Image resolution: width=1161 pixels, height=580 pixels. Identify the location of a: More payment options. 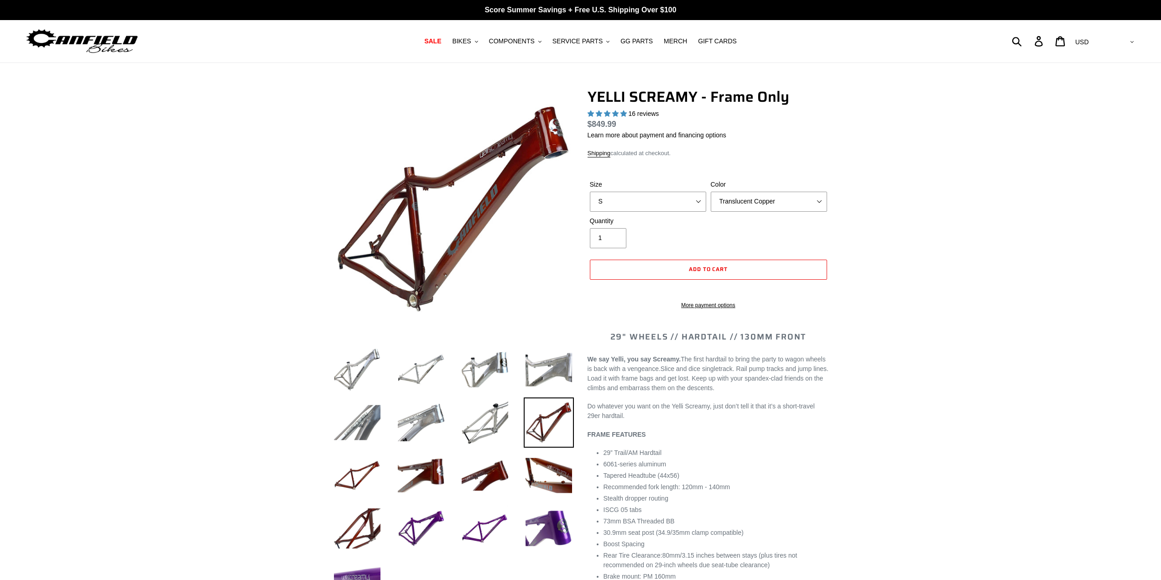
(708, 305).